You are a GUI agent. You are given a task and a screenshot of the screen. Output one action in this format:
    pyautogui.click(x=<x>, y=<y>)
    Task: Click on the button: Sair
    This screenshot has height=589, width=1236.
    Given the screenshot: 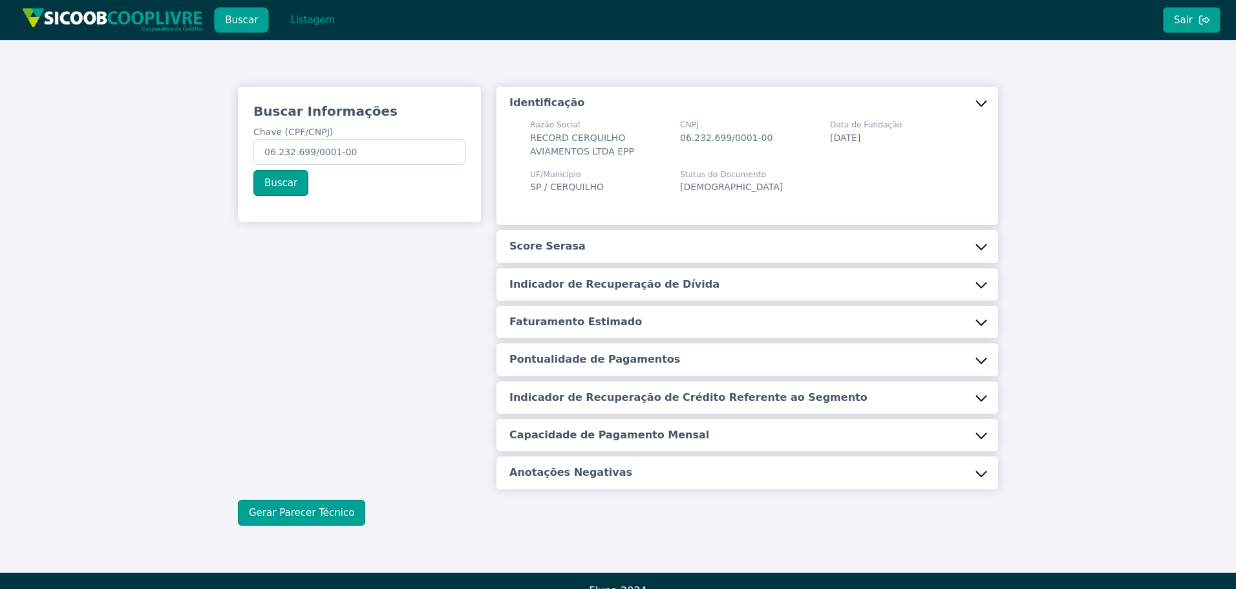 What is the action you would take?
    pyautogui.click(x=1192, y=20)
    